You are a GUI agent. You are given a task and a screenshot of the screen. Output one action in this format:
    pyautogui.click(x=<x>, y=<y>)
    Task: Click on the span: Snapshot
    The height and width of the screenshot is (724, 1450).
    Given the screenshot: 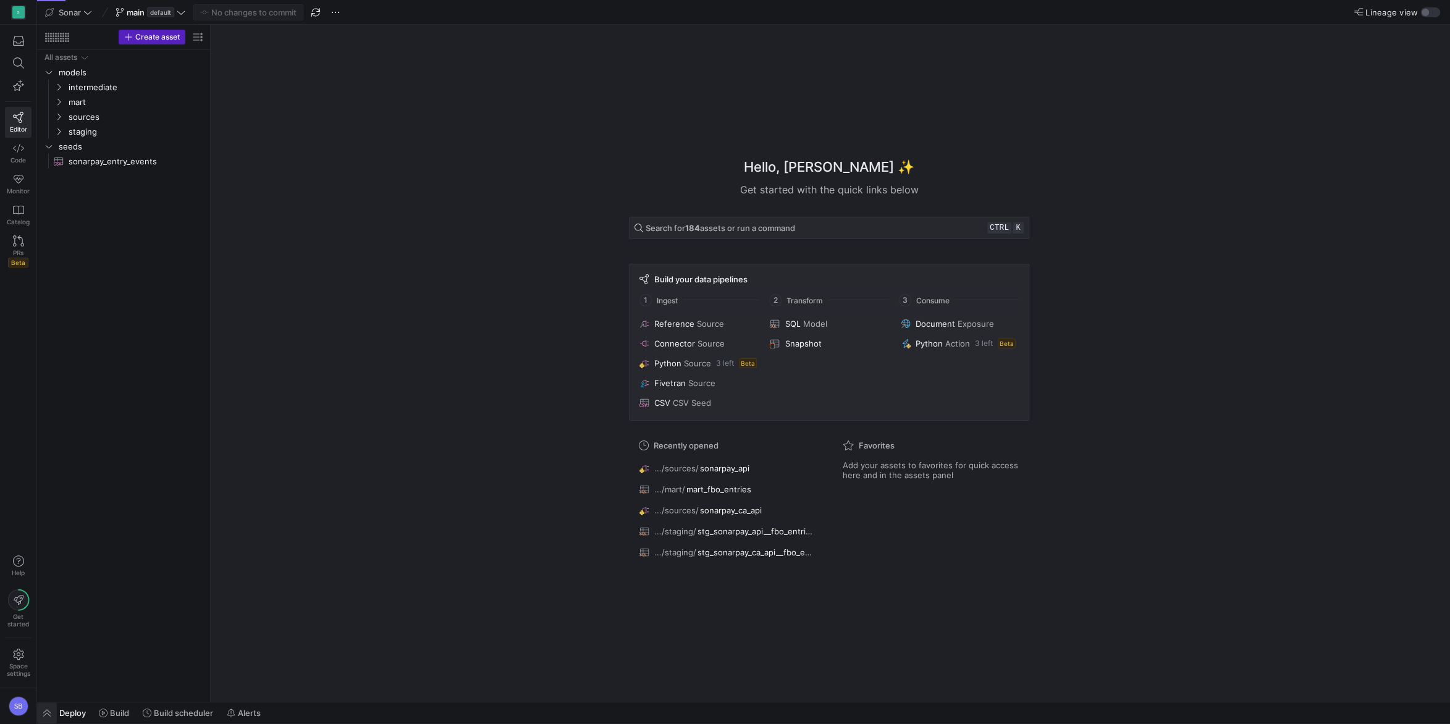 What is the action you would take?
    pyautogui.click(x=802, y=343)
    